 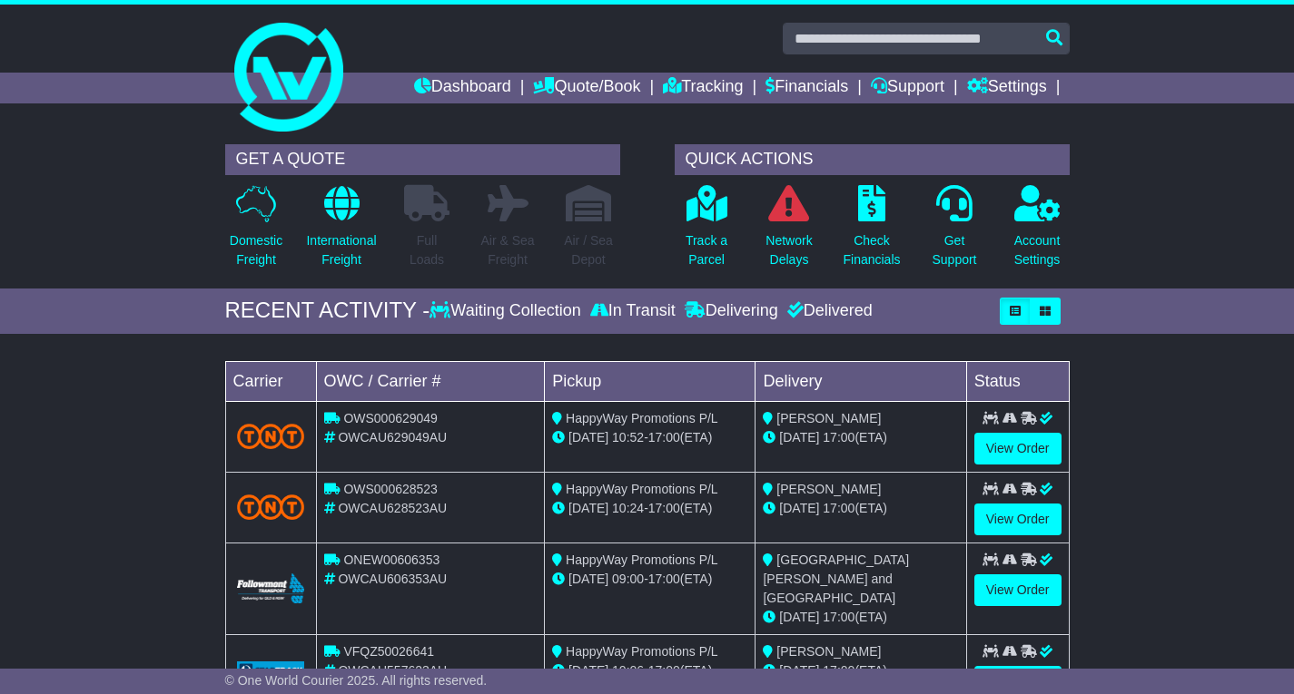 What do you see at coordinates (392, 438) in the screenshot?
I see `span: OWCAU629049AU` at bounding box center [392, 438].